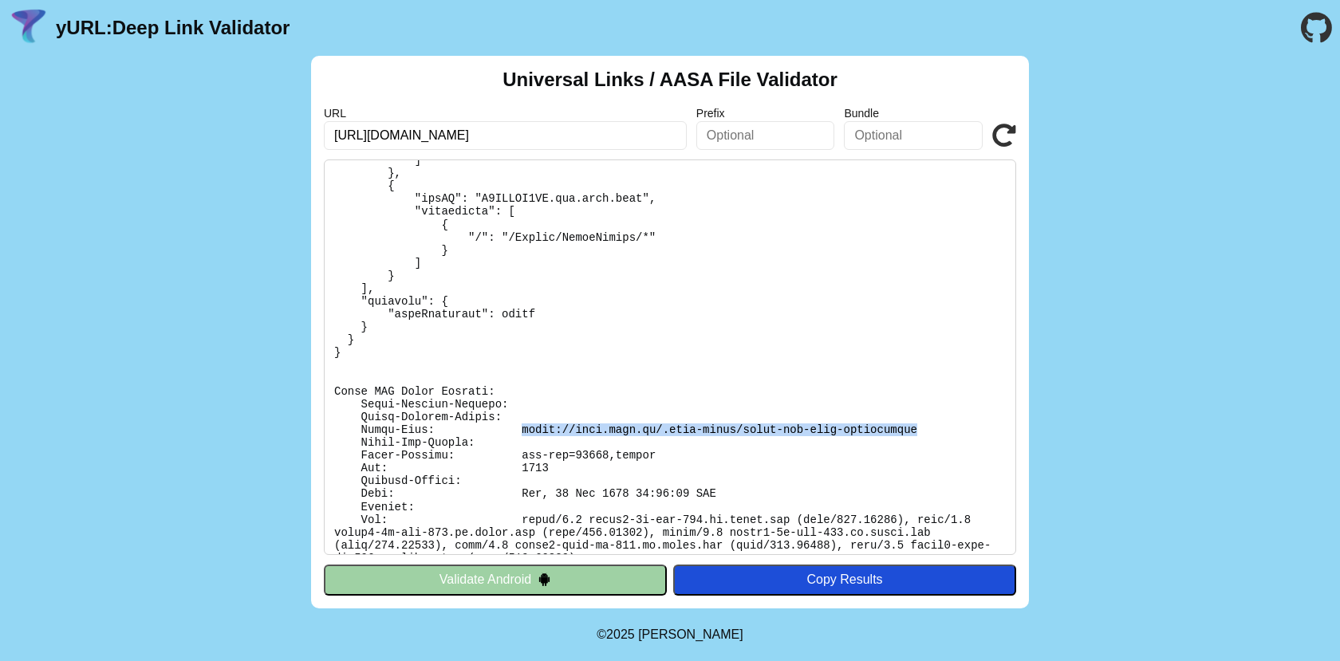 The height and width of the screenshot is (661, 1340). Describe the element at coordinates (691, 634) in the screenshot. I see `a: Michael Ibragimchayev's Personal Site` at that location.